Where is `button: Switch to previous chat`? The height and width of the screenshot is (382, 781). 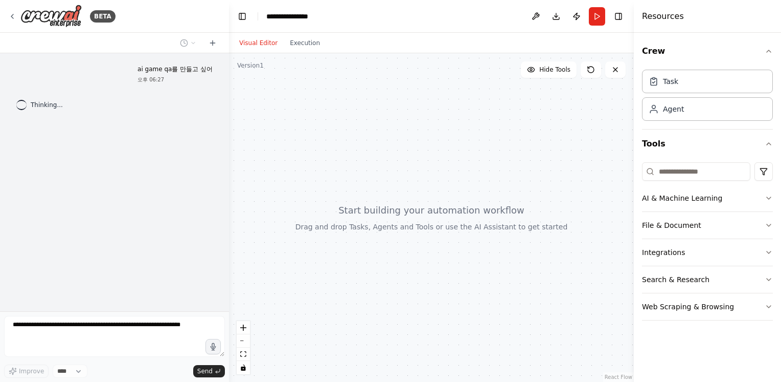 button: Switch to previous chat is located at coordinates (188, 43).